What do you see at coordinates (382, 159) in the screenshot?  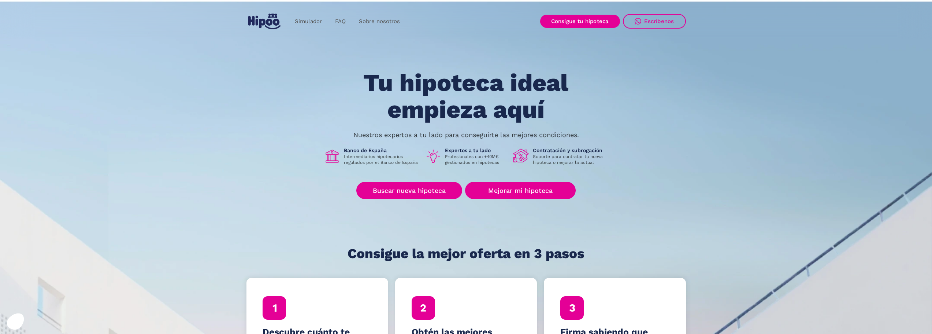 I see `p: Intermediarios hipotecarios regulados por el Banco de España` at bounding box center [382, 159].